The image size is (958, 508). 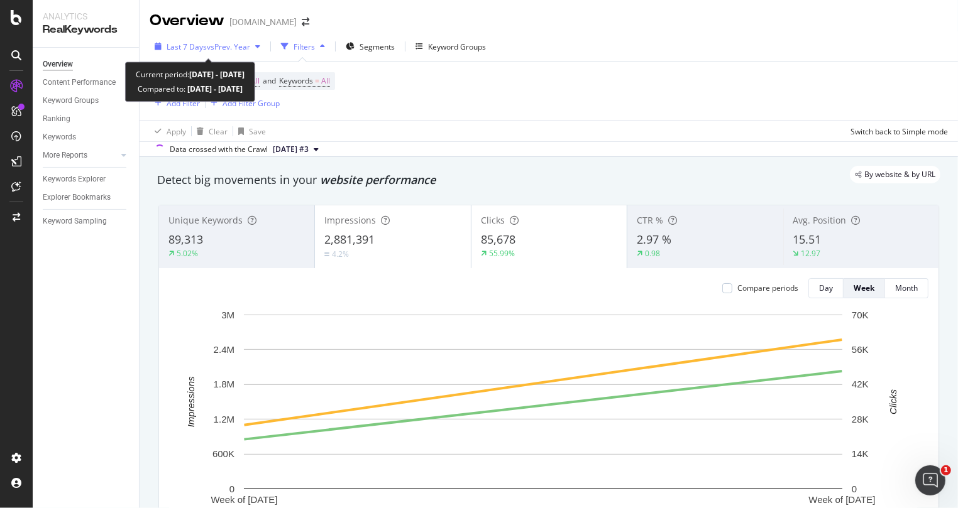 What do you see at coordinates (896, 131) in the screenshot?
I see `button: Switch back to Simple mode` at bounding box center [896, 131].